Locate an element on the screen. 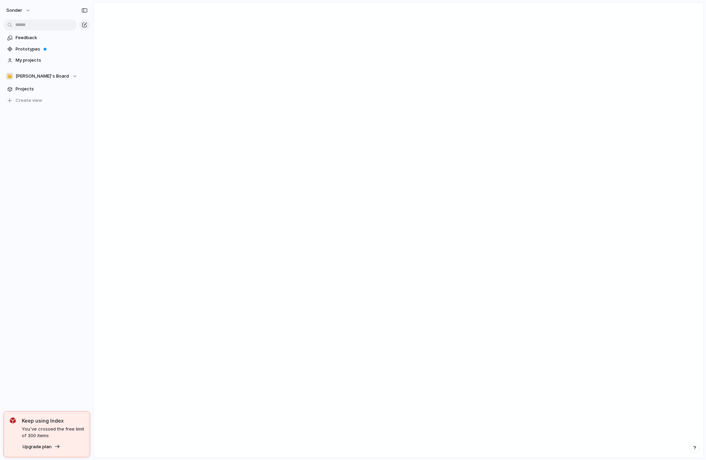 The width and height of the screenshot is (706, 460). span: Feedback is located at coordinates (52, 38).